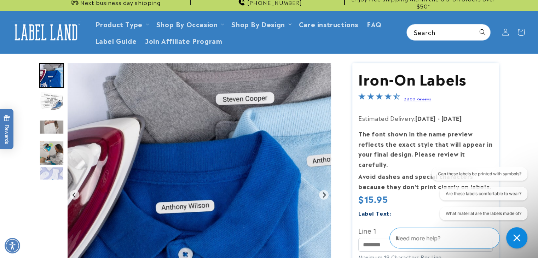  Describe the element at coordinates (49, 13) in the screenshot. I see `textarea: Type your message here` at that location.